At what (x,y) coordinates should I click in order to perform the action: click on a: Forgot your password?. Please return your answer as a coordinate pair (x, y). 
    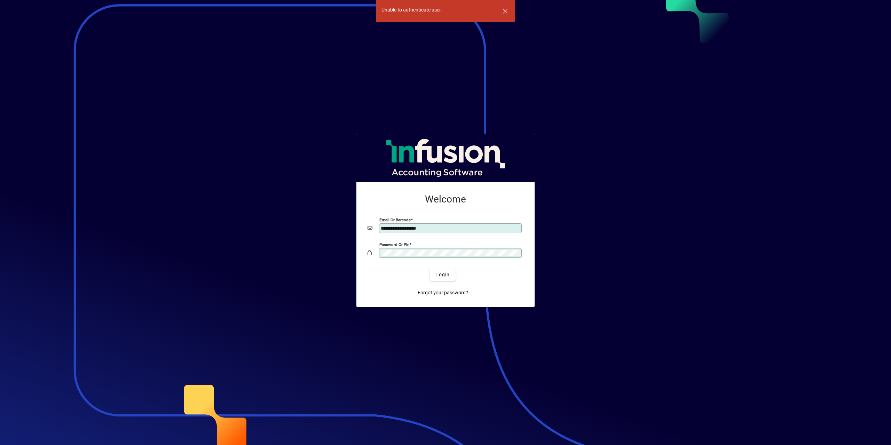
    Looking at the image, I should click on (443, 293).